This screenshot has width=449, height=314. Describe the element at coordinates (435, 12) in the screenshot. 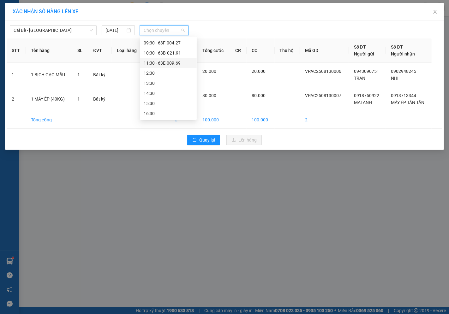

I see `button: Close` at that location.